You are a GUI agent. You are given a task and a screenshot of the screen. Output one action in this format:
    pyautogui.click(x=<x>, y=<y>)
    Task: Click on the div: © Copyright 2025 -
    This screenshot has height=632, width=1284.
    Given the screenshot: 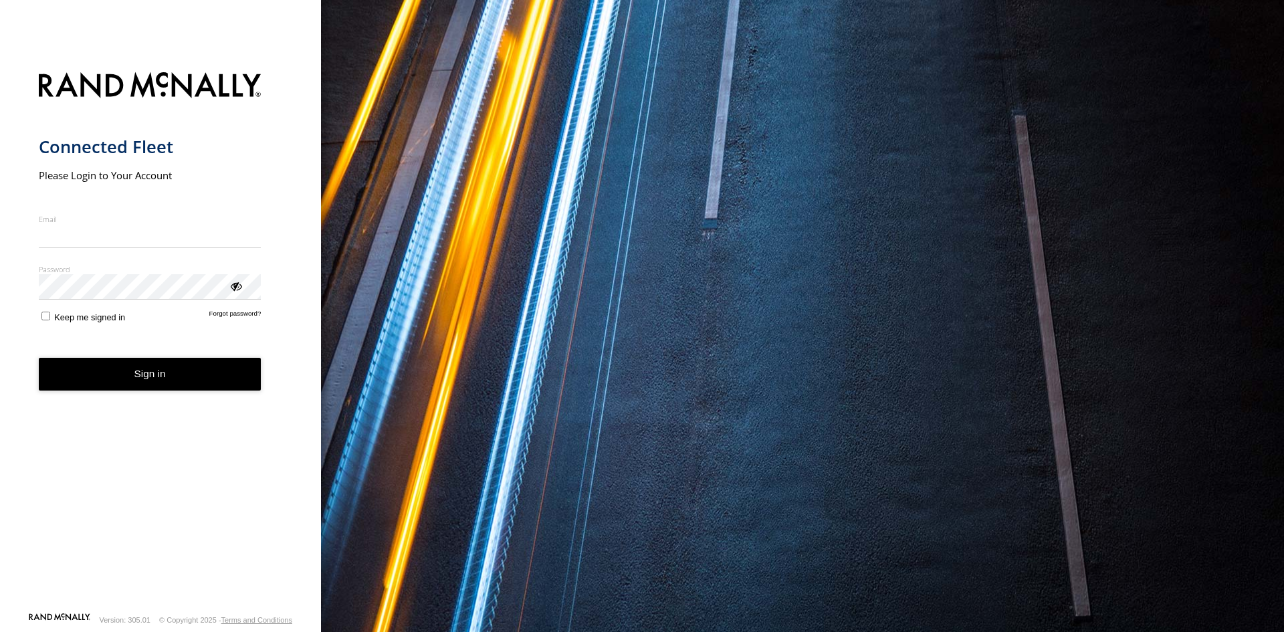 What is the action you would take?
    pyautogui.click(x=225, y=620)
    